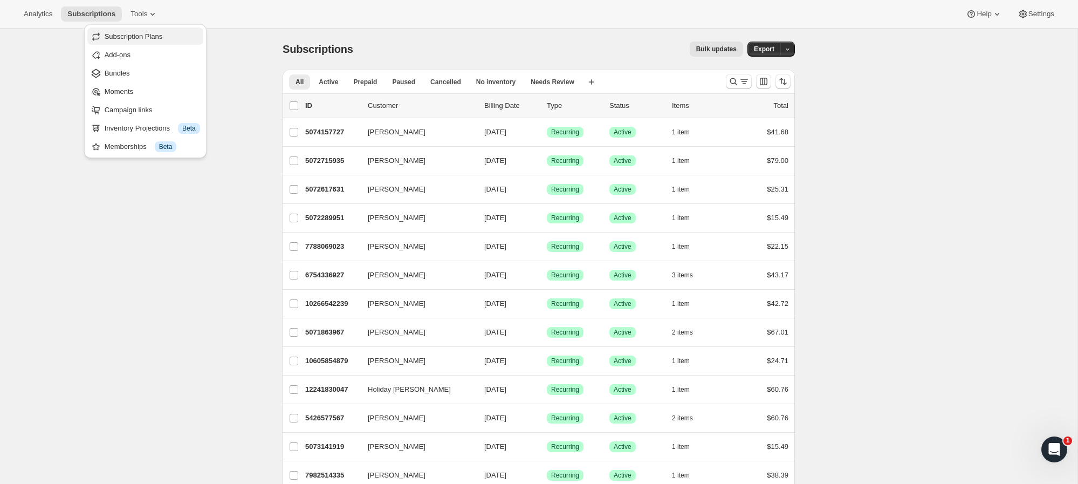 The image size is (1078, 484). Describe the element at coordinates (118, 54) in the screenshot. I see `span: Add-ons` at that location.